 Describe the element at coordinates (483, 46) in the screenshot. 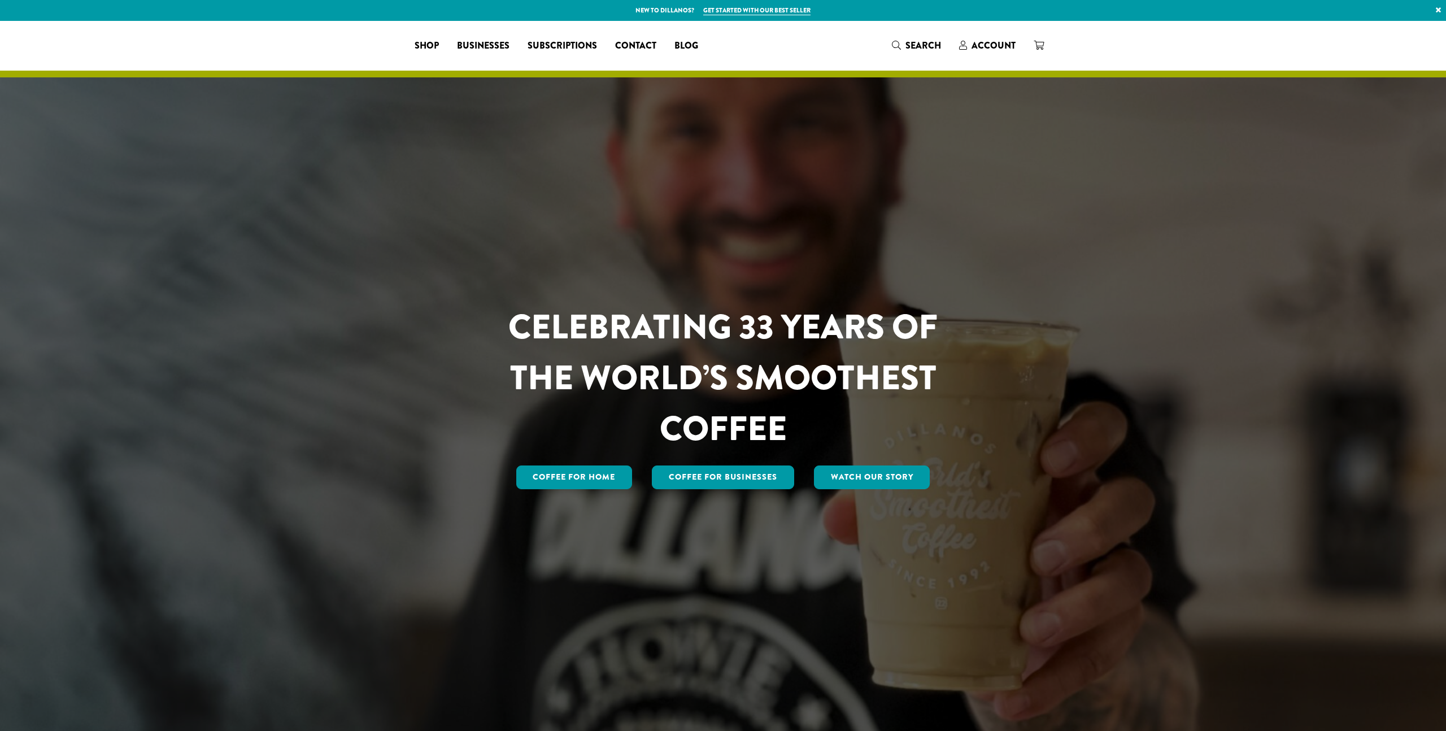

I see `span: Businesses` at that location.